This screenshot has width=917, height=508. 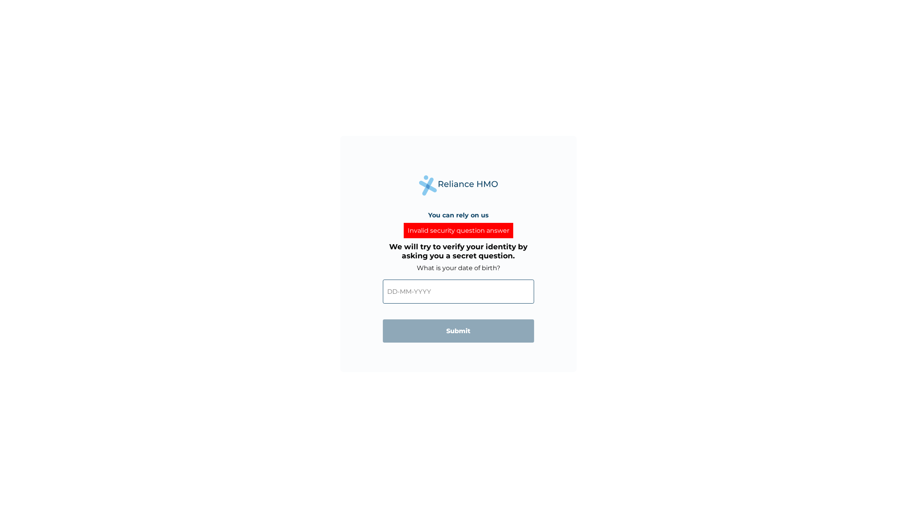 What do you see at coordinates (458, 291) in the screenshot?
I see `input: DD-MM-YYYY` at bounding box center [458, 291].